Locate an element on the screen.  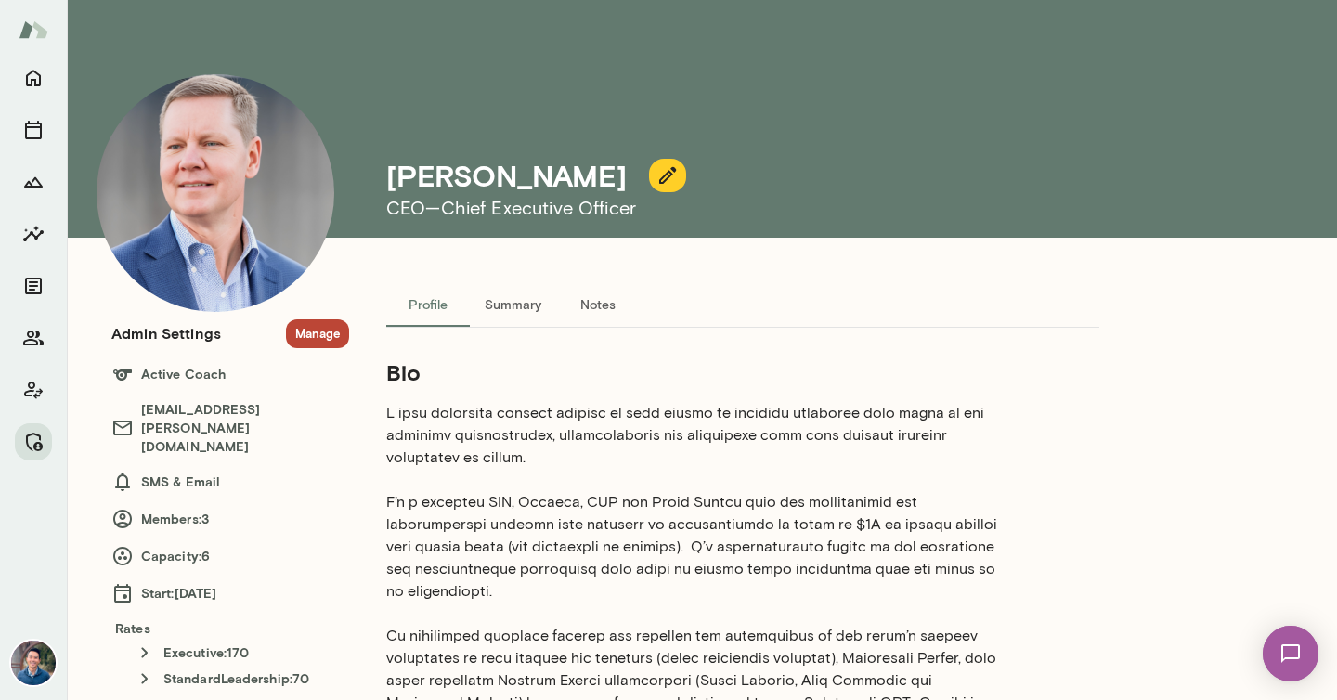
button: Profile is located at coordinates (428, 304).